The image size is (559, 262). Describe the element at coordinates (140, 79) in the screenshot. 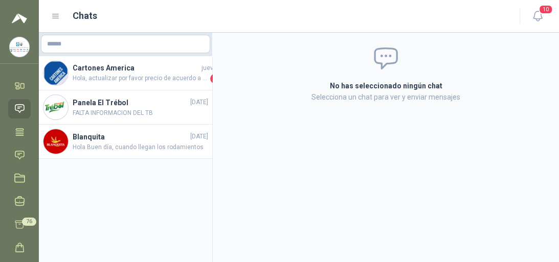

I see `span: Hola, actualizar por favor precio de acuerdo a lo acordado. 126 USD` at that location.